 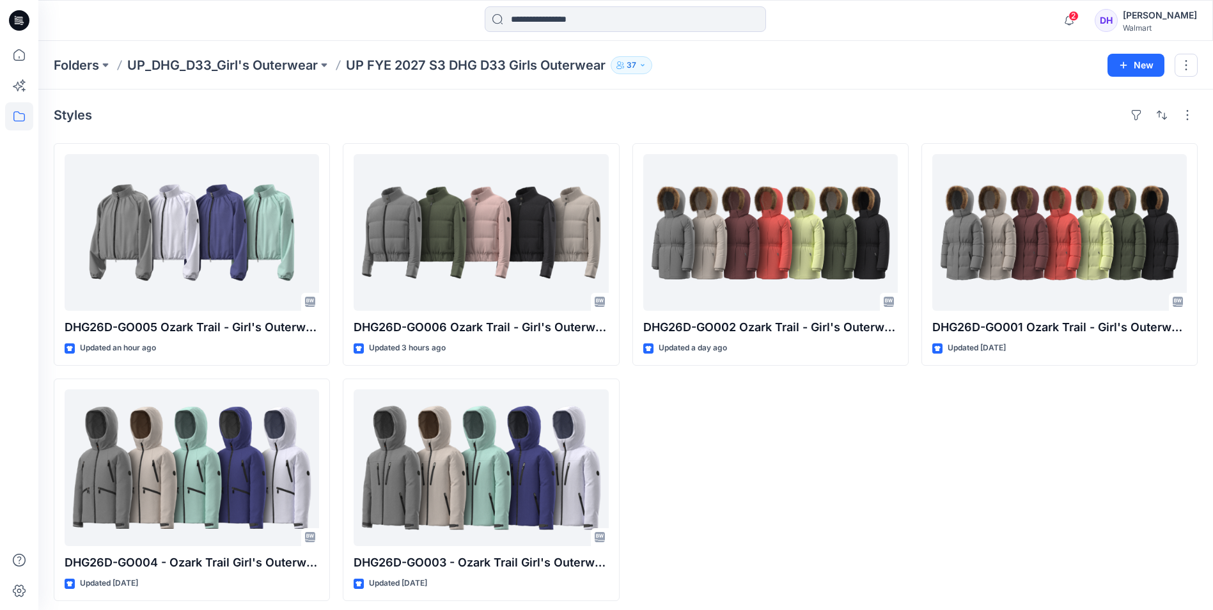 I want to click on div: DH, so click(x=1106, y=20).